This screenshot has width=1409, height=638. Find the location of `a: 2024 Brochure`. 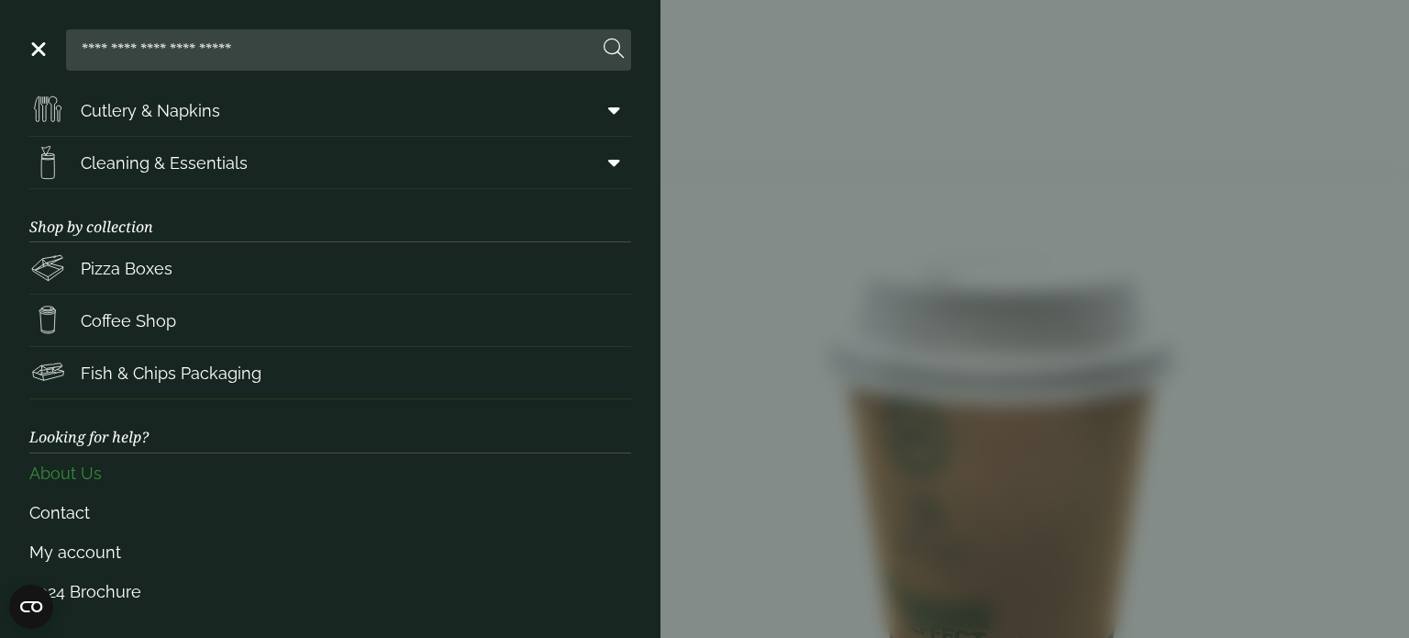

a: 2024 Brochure is located at coordinates (330, 591).